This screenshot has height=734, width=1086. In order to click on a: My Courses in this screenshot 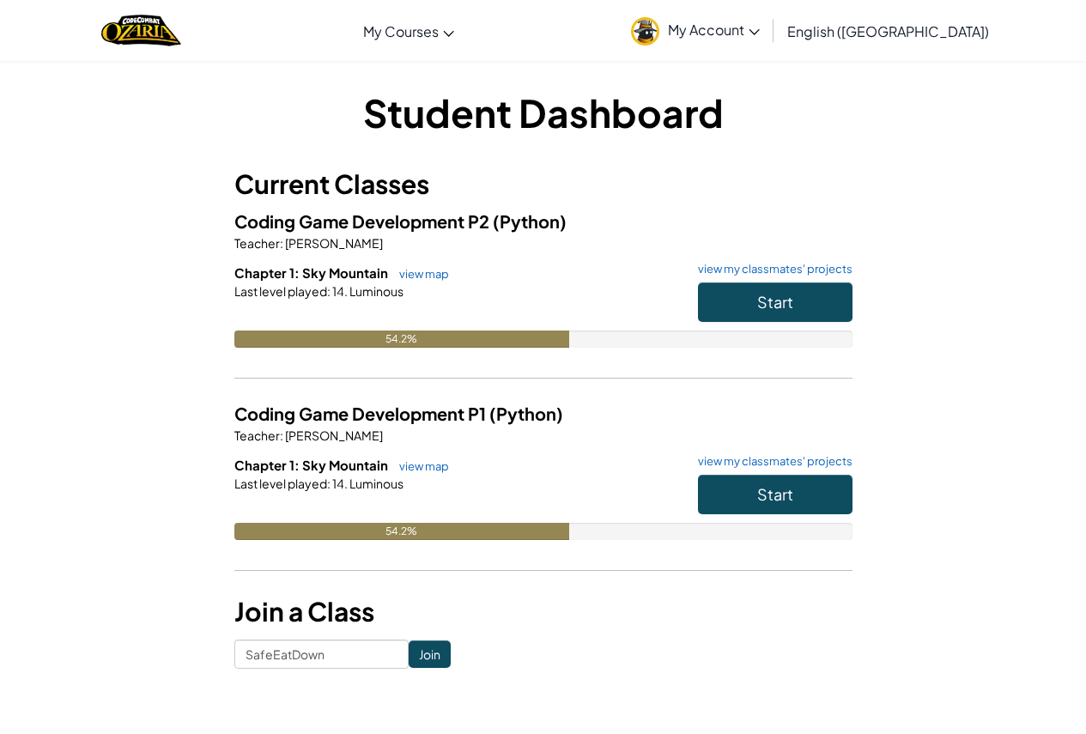, I will do `click(408, 31)`.